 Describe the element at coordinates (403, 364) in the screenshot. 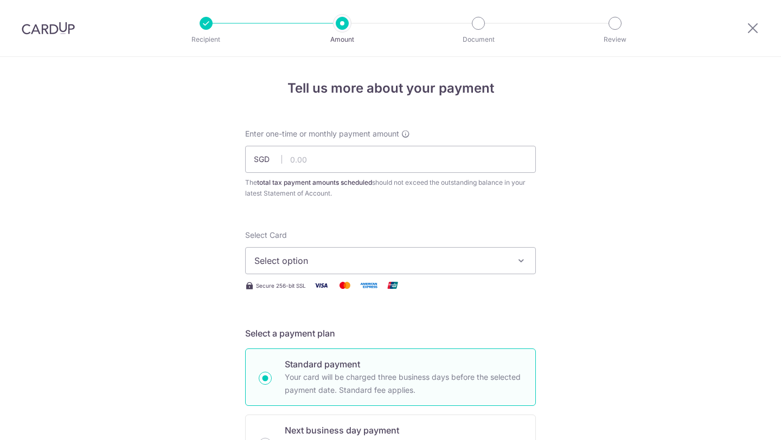

I see `p: Standard payment` at that location.